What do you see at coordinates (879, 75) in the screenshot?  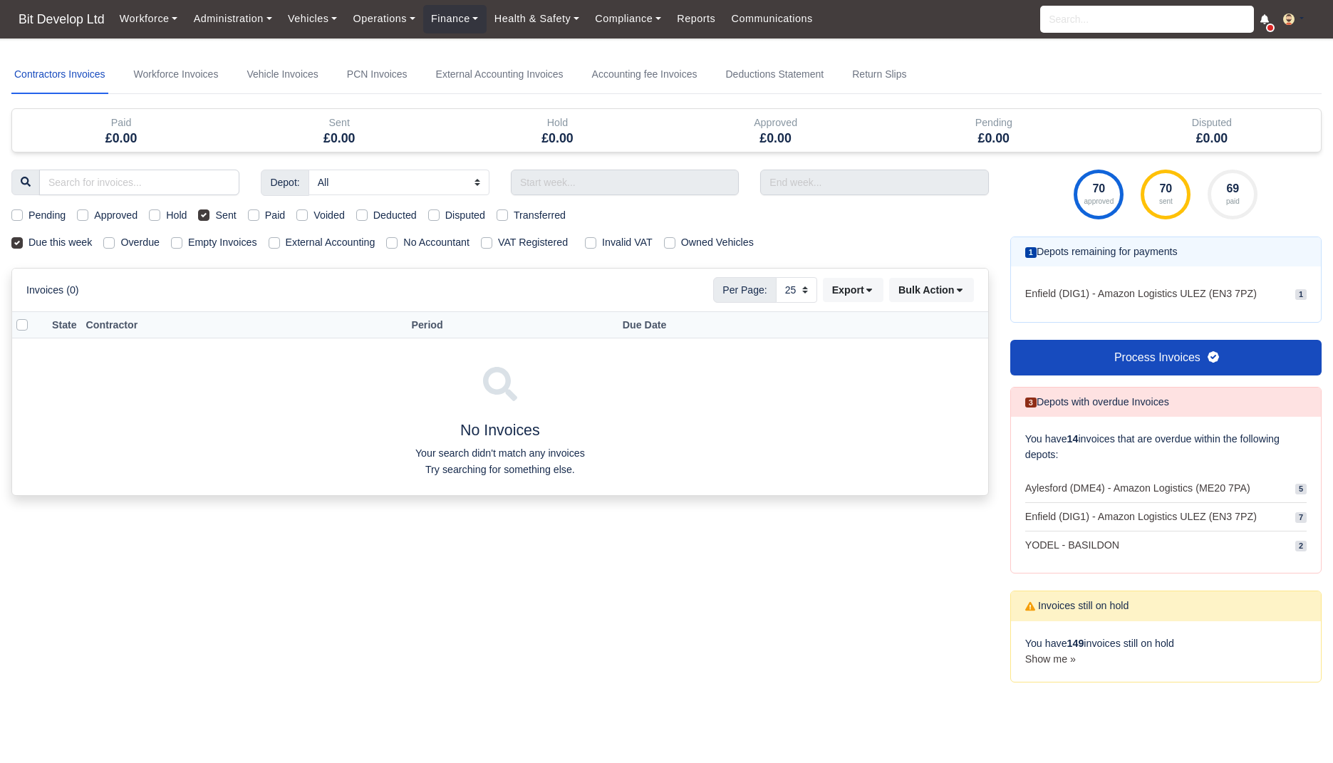 I see `a: Return Slips` at bounding box center [879, 75].